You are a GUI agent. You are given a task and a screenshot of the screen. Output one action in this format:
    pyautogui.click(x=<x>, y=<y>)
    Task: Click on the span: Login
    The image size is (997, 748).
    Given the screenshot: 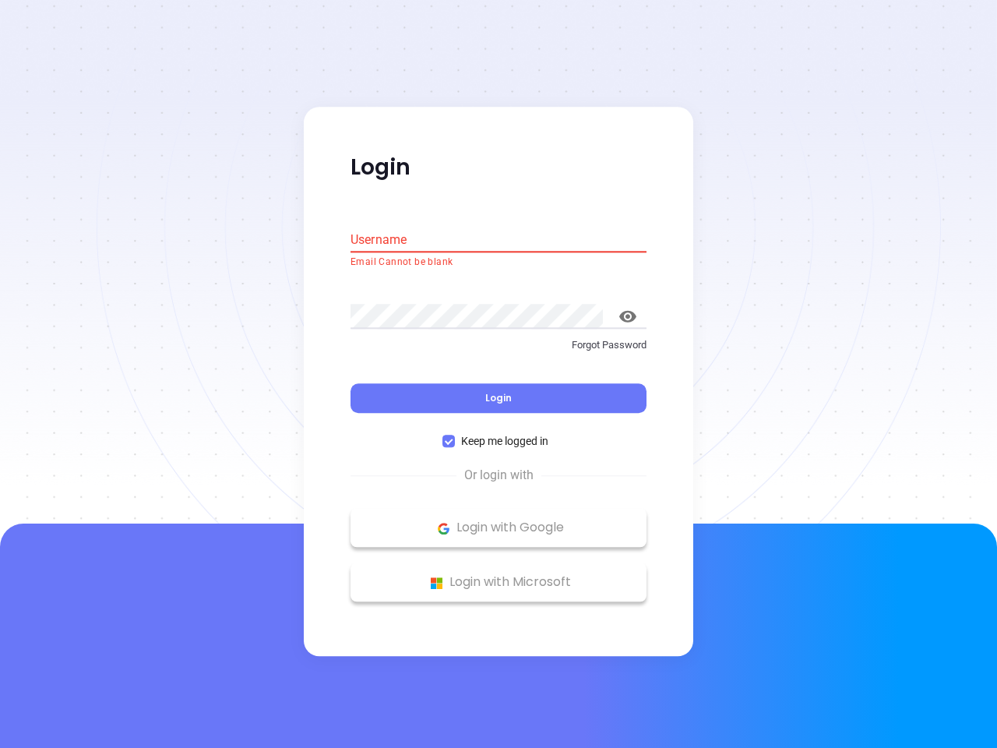 What is the action you would take?
    pyautogui.click(x=499, y=398)
    